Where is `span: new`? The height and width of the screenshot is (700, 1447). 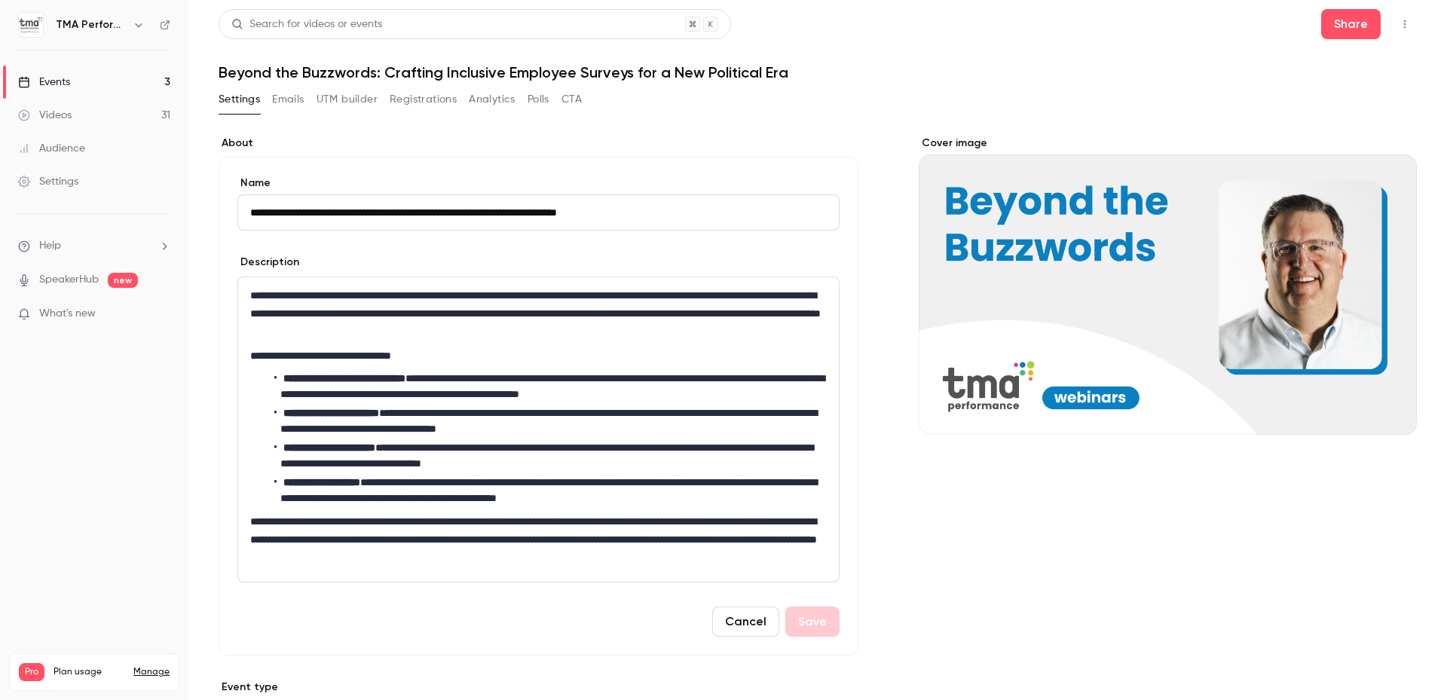 span: new is located at coordinates (123, 280).